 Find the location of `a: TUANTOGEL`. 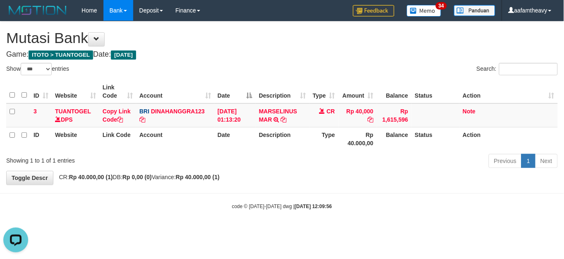

a: TUANTOGEL is located at coordinates (73, 111).